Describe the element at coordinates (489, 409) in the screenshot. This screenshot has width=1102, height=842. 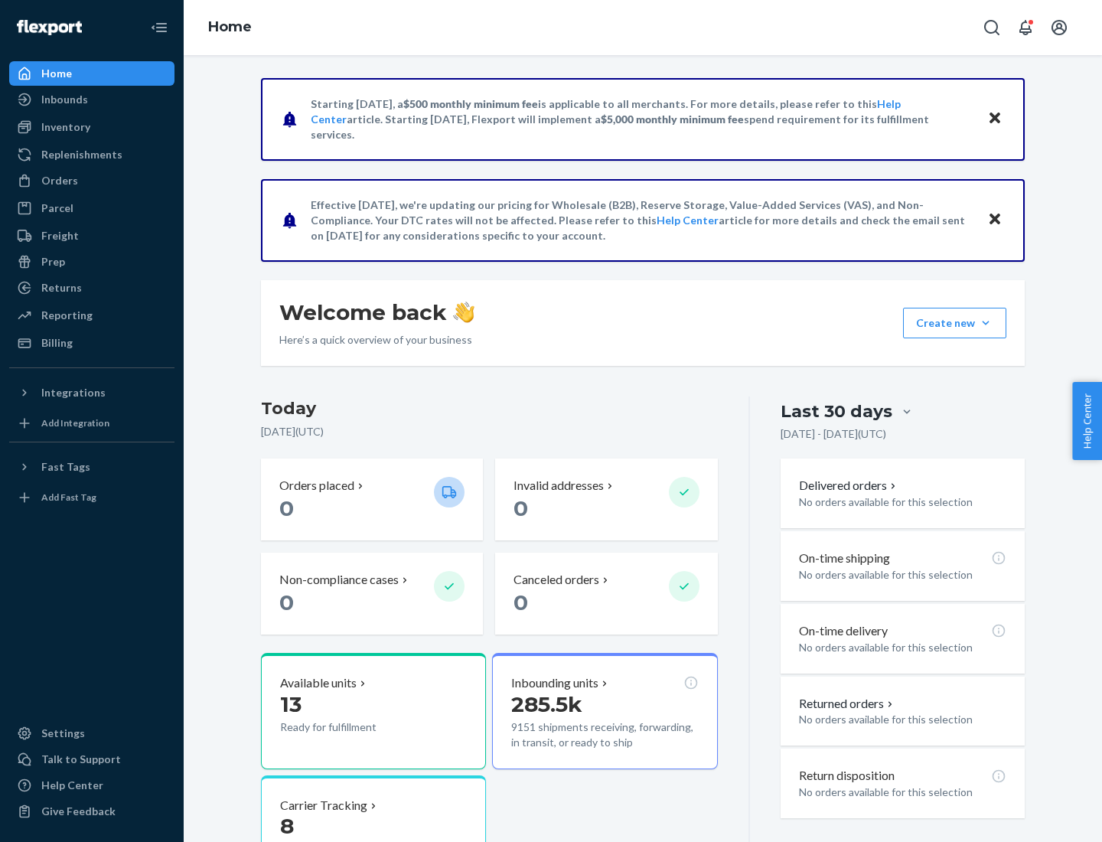
I see `h3: Today` at that location.